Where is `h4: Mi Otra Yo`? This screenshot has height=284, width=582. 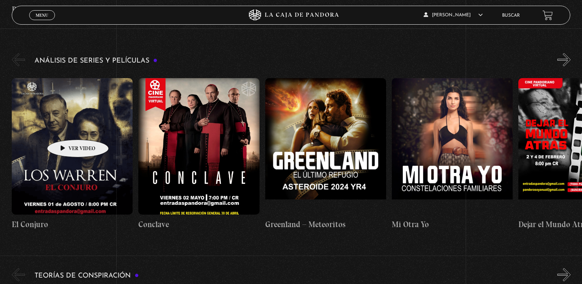
h4: Mi Otra Yo is located at coordinates (452, 224).